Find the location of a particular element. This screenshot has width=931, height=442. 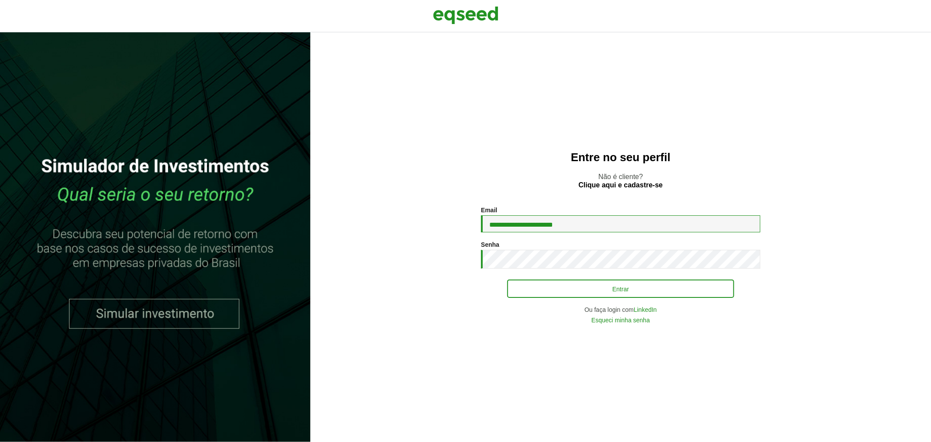

img: EqSeed Logo is located at coordinates (466, 15).